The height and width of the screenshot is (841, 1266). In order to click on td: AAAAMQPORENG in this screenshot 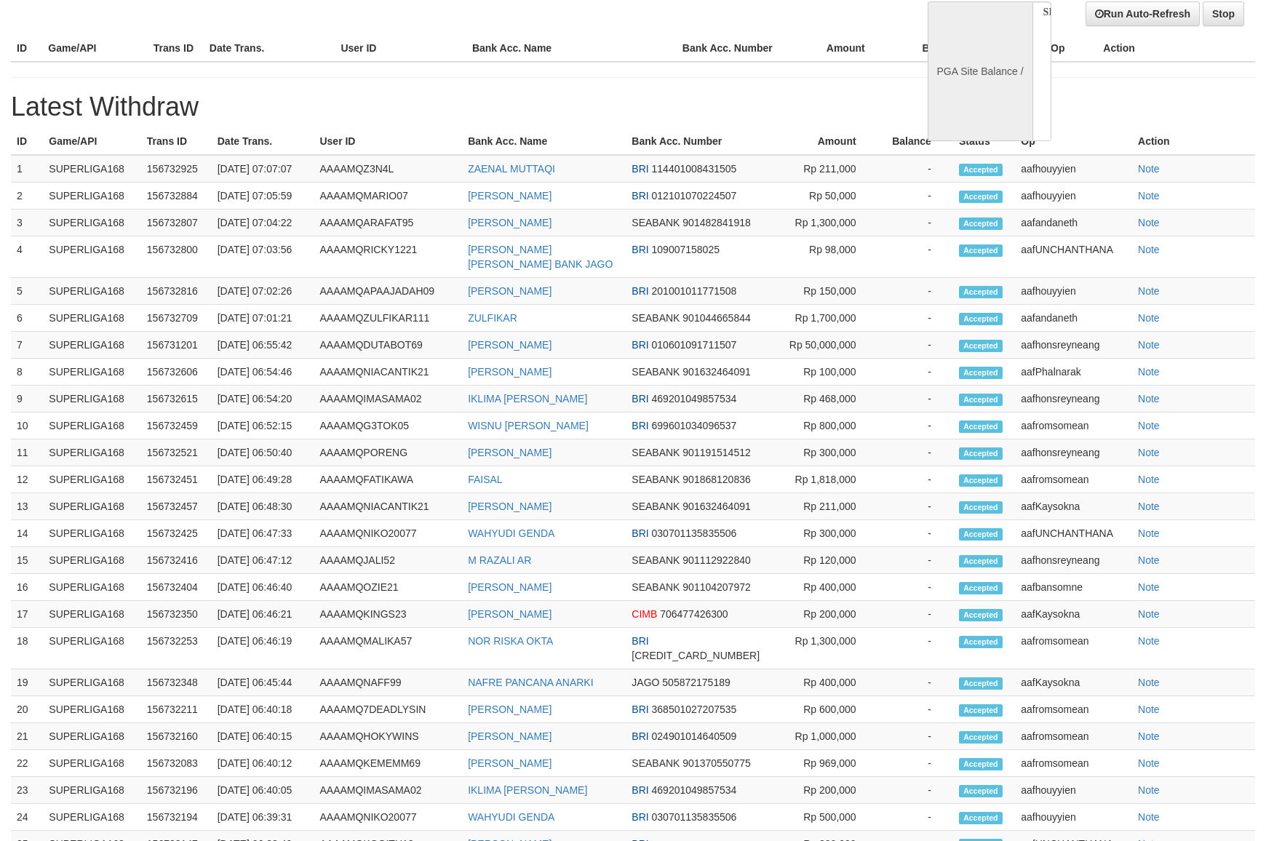, I will do `click(388, 452)`.